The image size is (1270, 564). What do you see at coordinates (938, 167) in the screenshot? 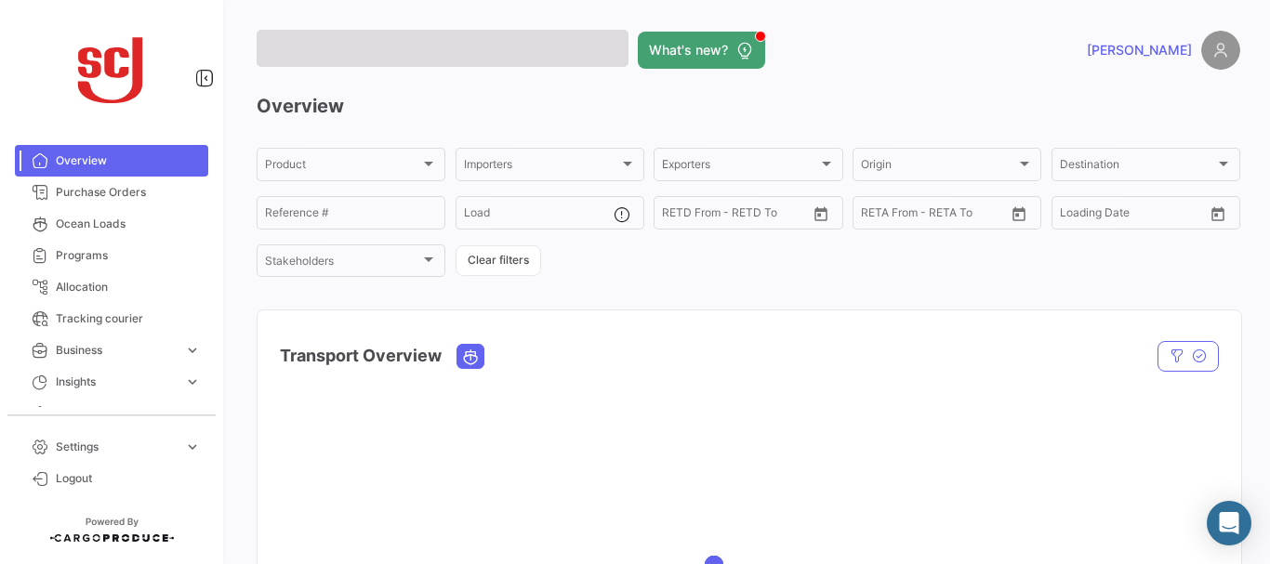
I see `span: Origin` at bounding box center [938, 167].